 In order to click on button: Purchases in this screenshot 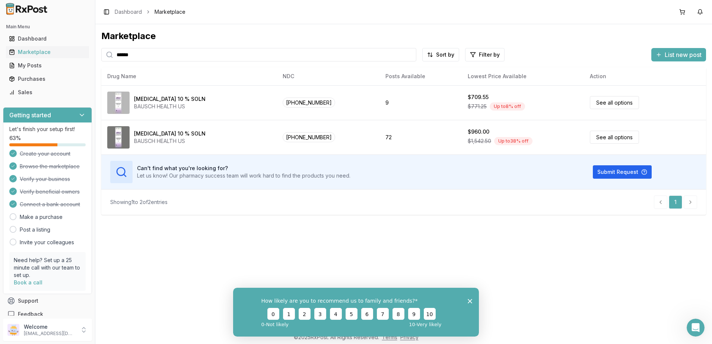, I will do `click(47, 79)`.